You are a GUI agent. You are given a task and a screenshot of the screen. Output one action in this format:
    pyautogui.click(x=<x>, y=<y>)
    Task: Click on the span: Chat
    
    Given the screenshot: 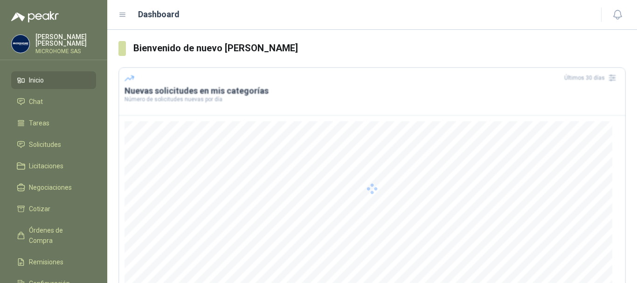 What is the action you would take?
    pyautogui.click(x=36, y=102)
    